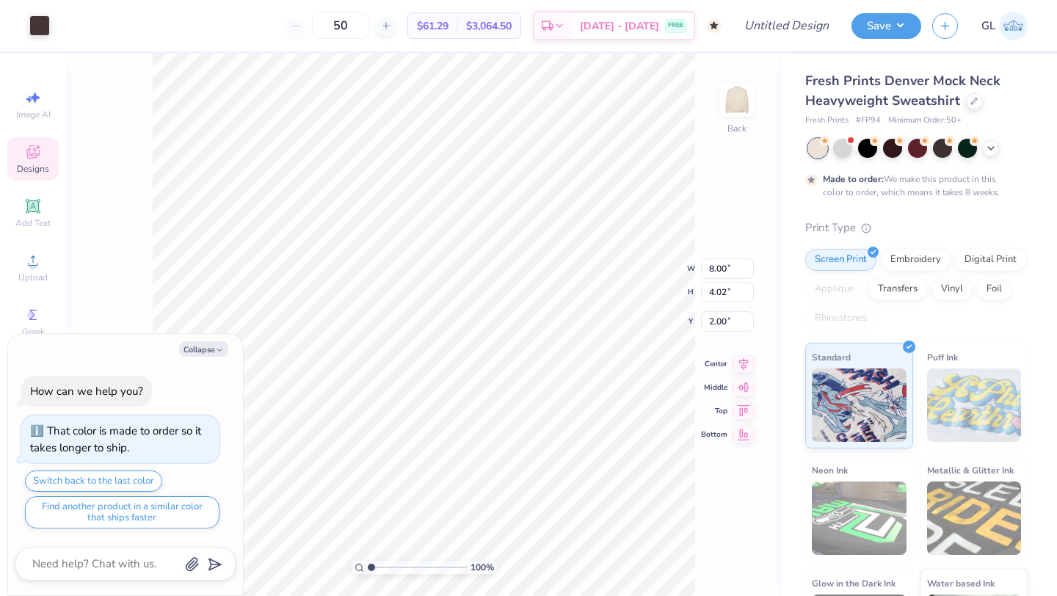 The height and width of the screenshot is (596, 1057). Describe the element at coordinates (203, 349) in the screenshot. I see `button: Collapse` at that location.